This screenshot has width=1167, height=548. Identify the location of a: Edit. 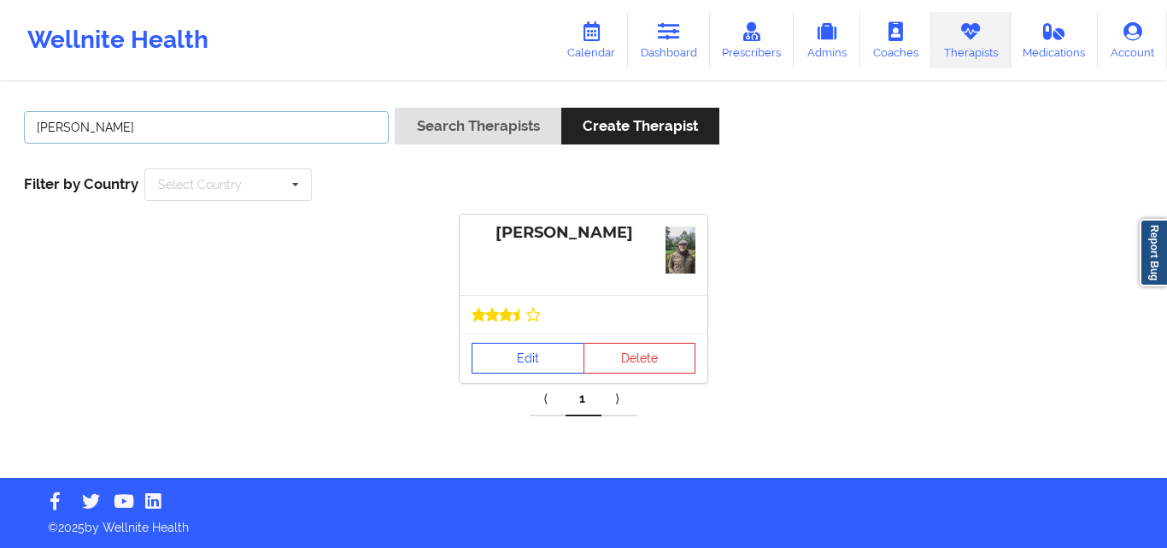
(528, 358).